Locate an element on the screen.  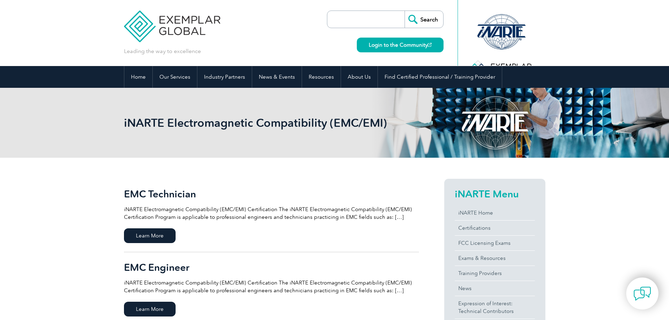
a: News & Events is located at coordinates (277, 77).